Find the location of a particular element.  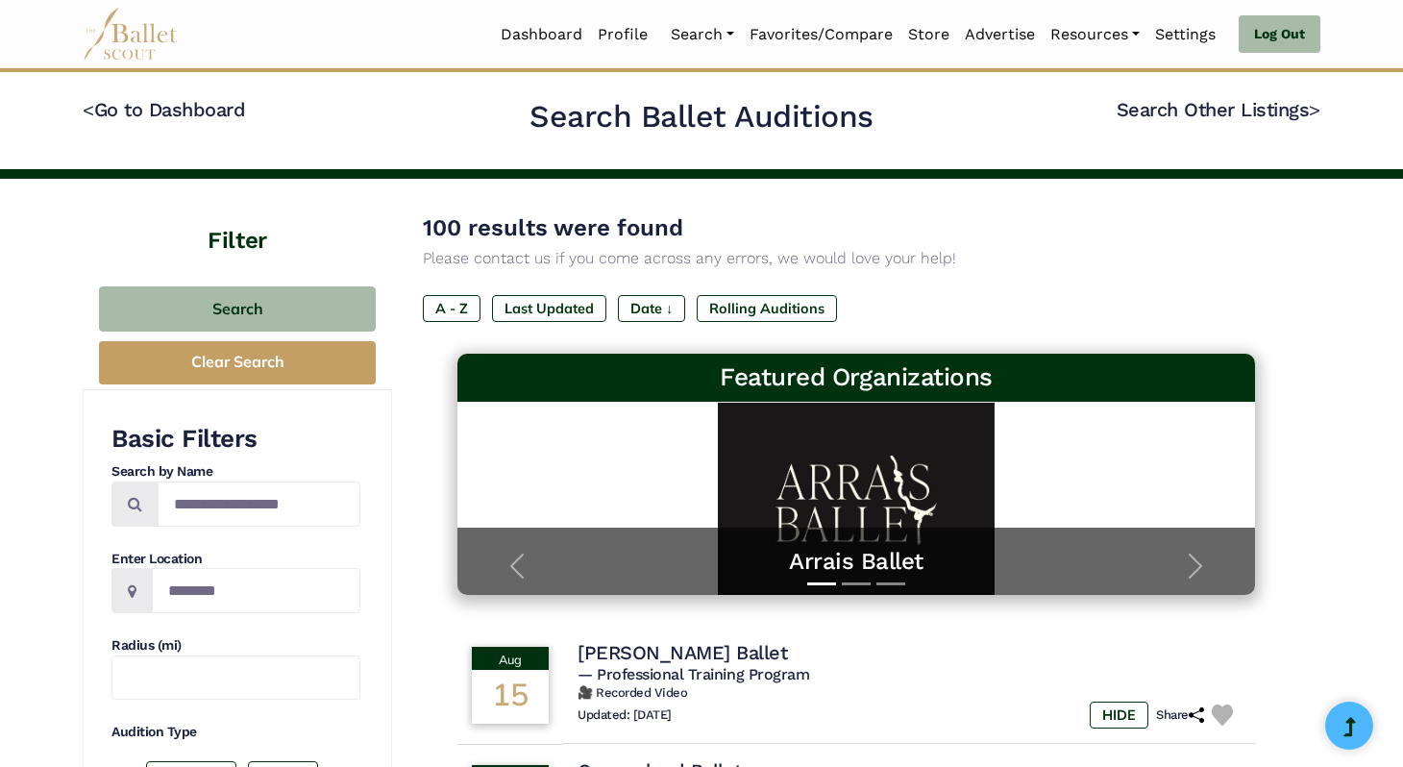

button: Slide 1 is located at coordinates (822, 583).